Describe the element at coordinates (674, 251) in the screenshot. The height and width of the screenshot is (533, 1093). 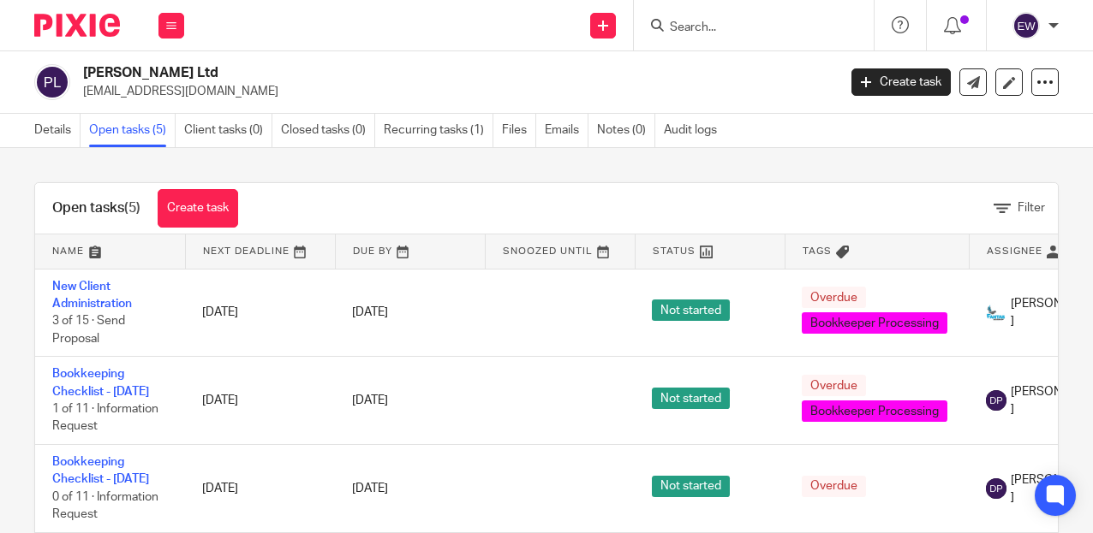
I see `span: Status` at that location.